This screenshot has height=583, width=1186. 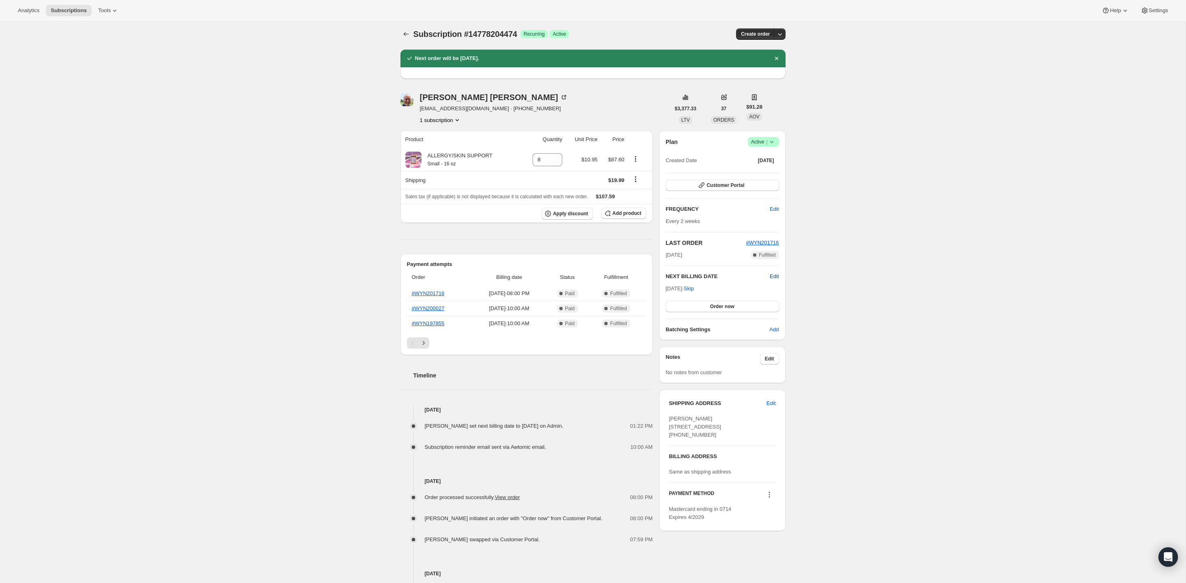 I want to click on h3: BILLING ADDRESS, so click(x=722, y=457).